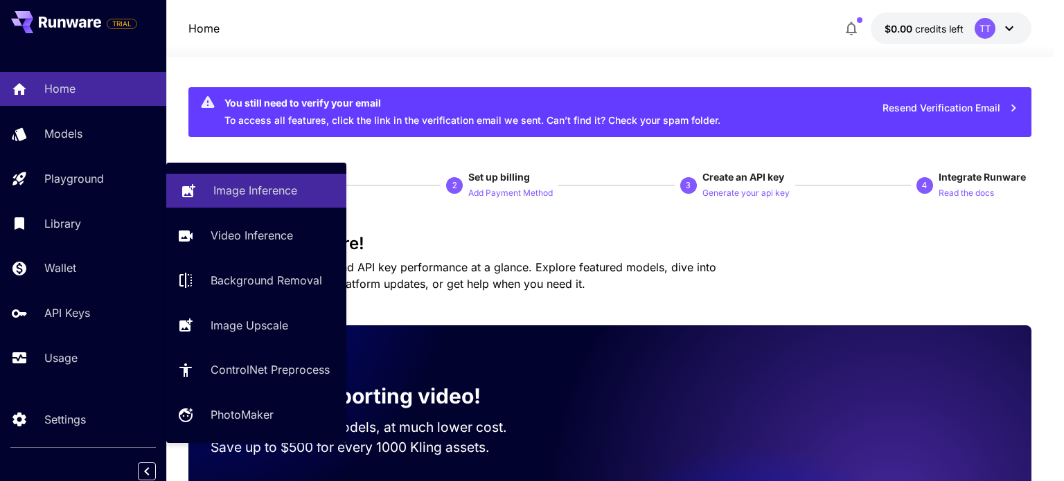 The width and height of the screenshot is (1064, 481). I want to click on span: $0.00, so click(900, 28).